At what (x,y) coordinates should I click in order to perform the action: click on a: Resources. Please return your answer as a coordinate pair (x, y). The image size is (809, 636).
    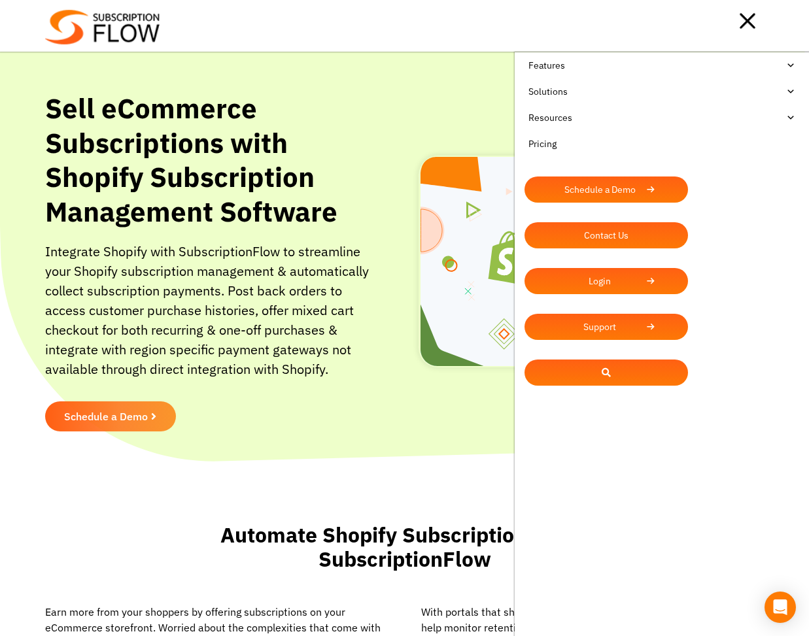
    Looking at the image, I should click on (662, 118).